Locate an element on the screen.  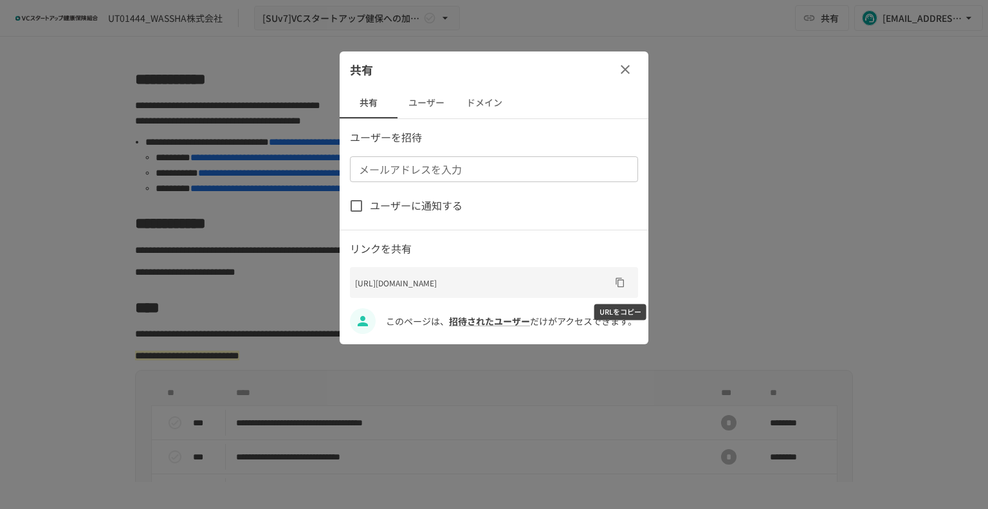
button: 共有 is located at coordinates (369, 103).